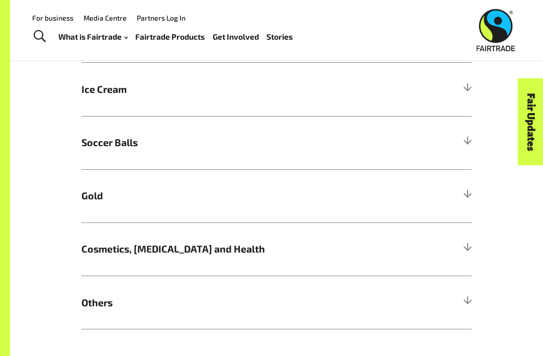 The height and width of the screenshot is (356, 543). Describe the element at coordinates (495, 30) in the screenshot. I see `img: Fairtrade Australia New Zealand logo` at that location.